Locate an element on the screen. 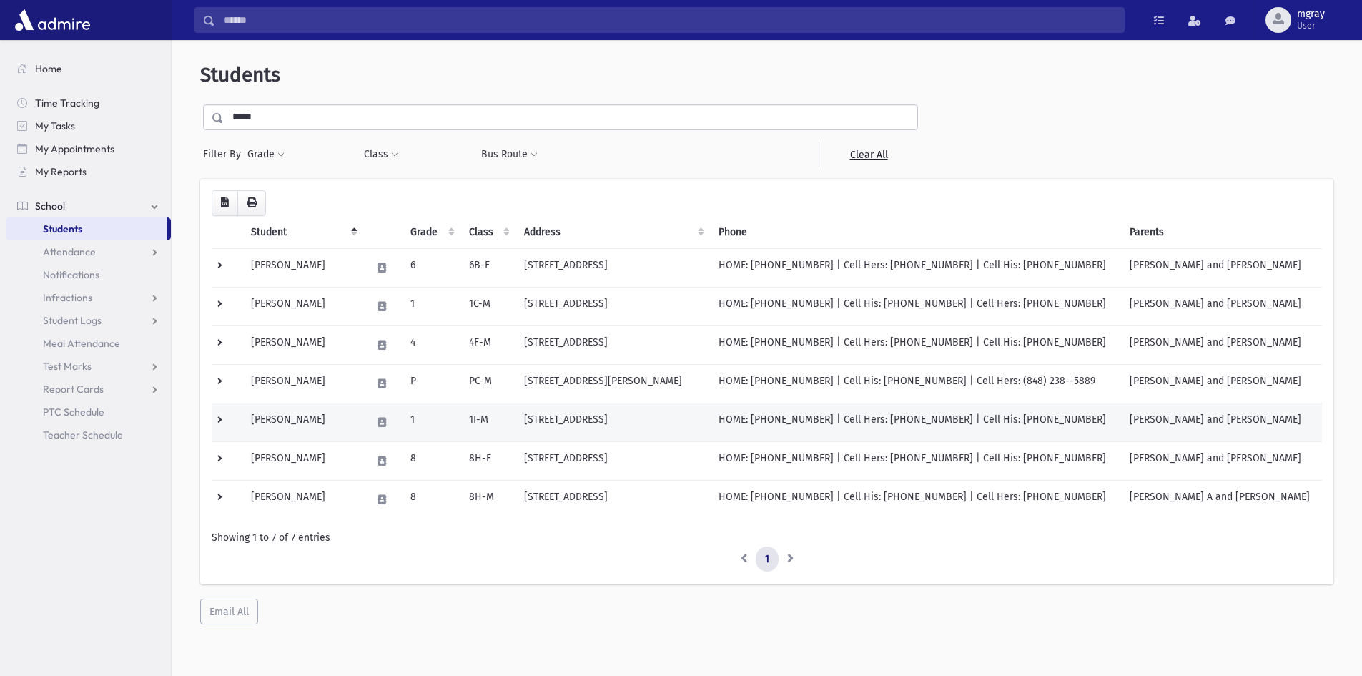  td: 6 is located at coordinates (431, 267).